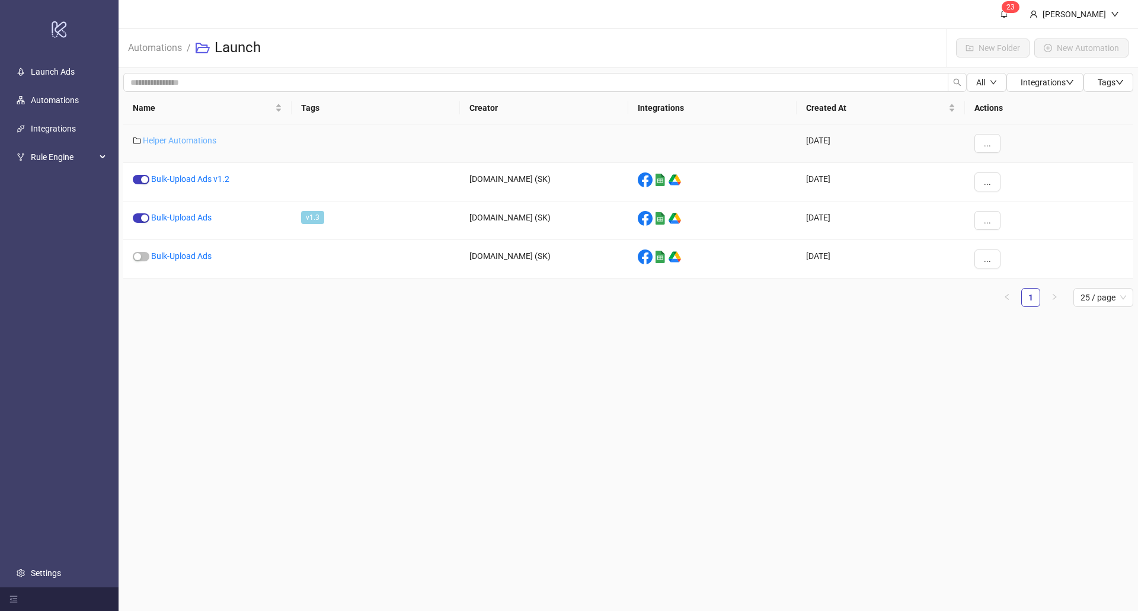 Image resolution: width=1138 pixels, height=611 pixels. What do you see at coordinates (1047, 82) in the screenshot?
I see `span: Integrations` at bounding box center [1047, 82].